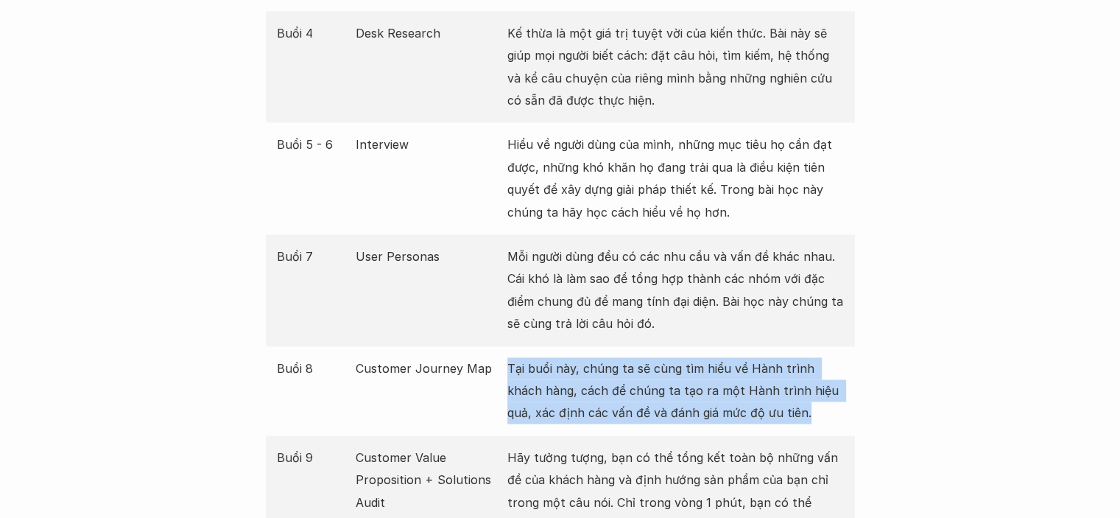 Image resolution: width=1120 pixels, height=518 pixels. Describe the element at coordinates (428, 368) in the screenshot. I see `p: Customer Journey Map` at that location.